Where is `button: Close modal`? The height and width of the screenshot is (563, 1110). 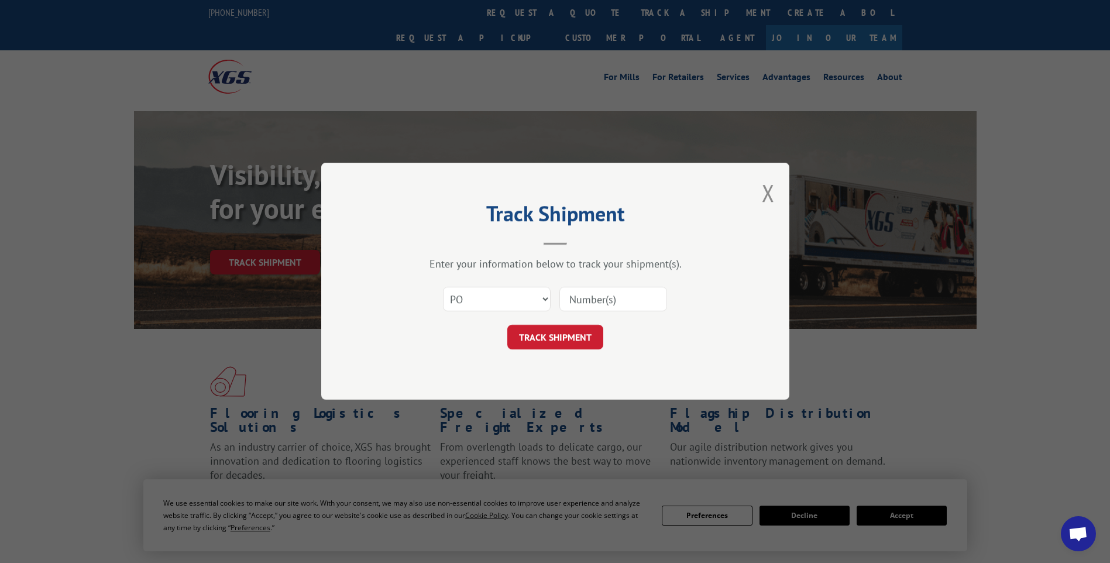 button: Close modal is located at coordinates (768, 193).